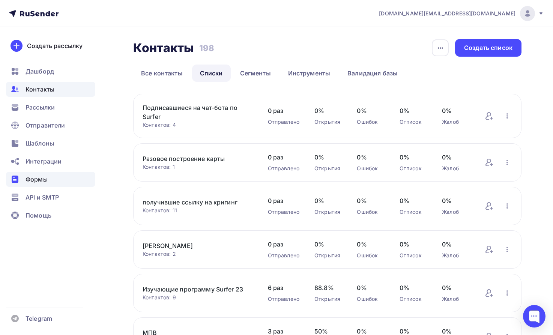  Describe the element at coordinates (51, 143) in the screenshot. I see `a: Шаблоны` at that location.